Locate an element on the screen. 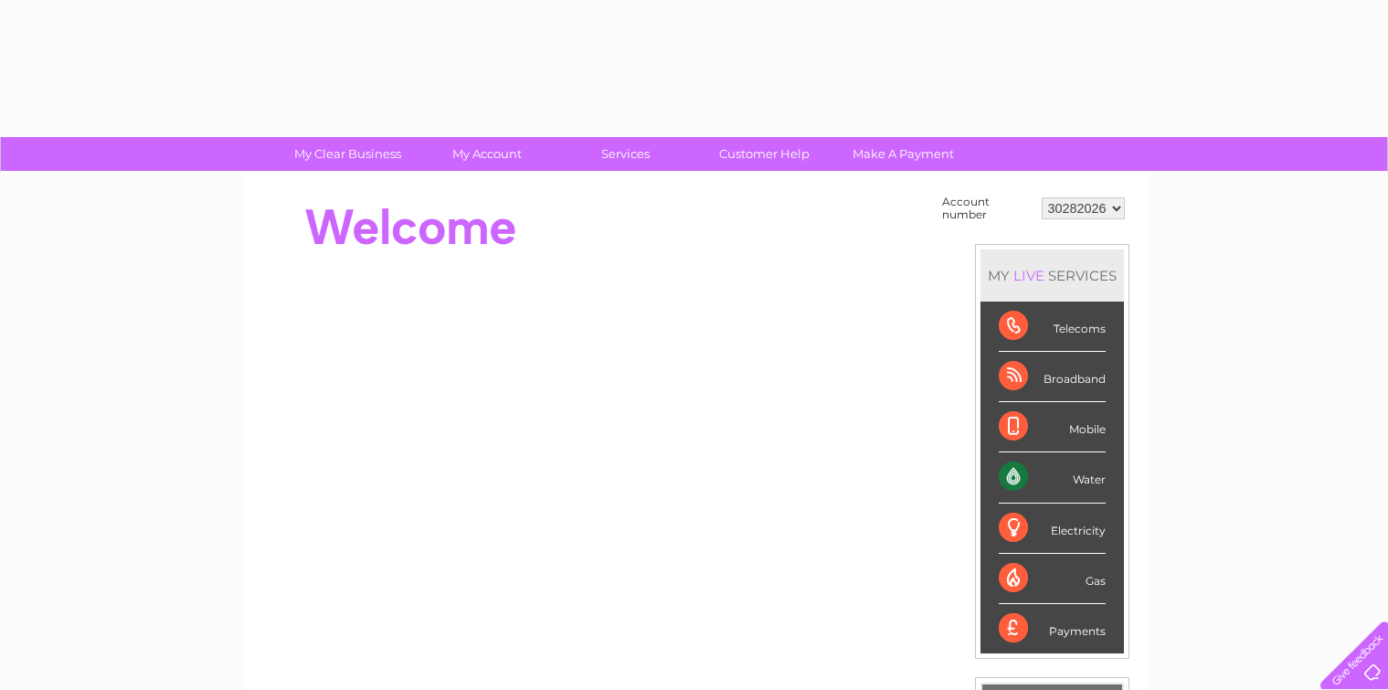 The height and width of the screenshot is (690, 1388). div: Telecoms is located at coordinates (1052, 326).